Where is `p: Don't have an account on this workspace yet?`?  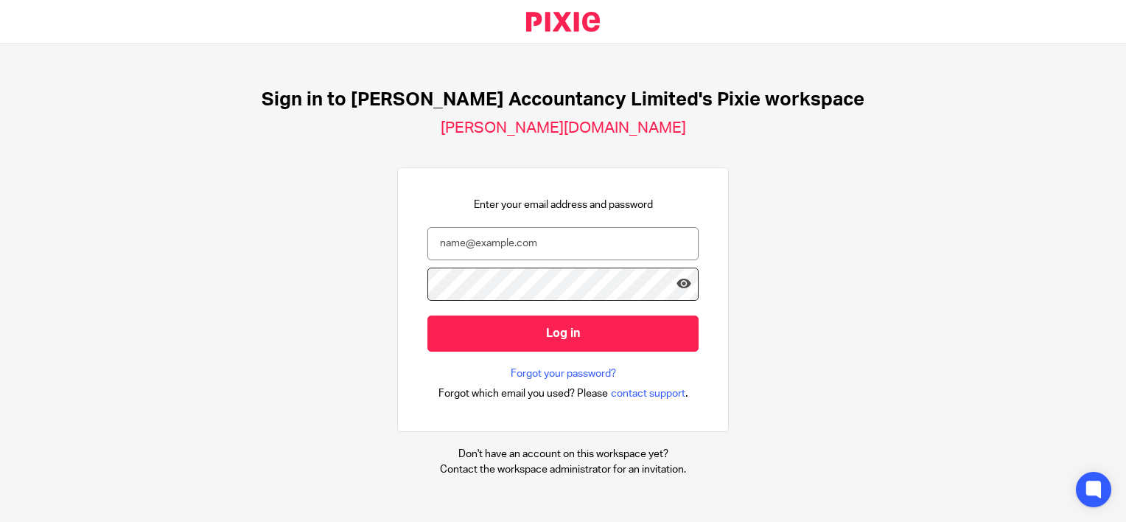
p: Don't have an account on this workspace yet? is located at coordinates (563, 454).